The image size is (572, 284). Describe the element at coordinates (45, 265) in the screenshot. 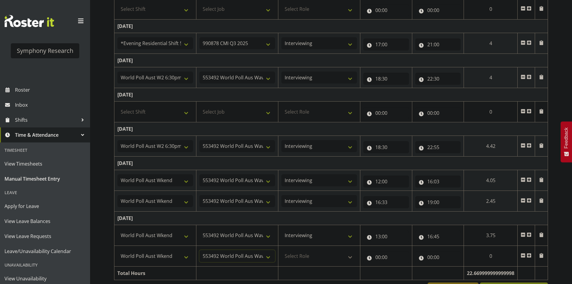

I see `div: Unavailability` at that location.